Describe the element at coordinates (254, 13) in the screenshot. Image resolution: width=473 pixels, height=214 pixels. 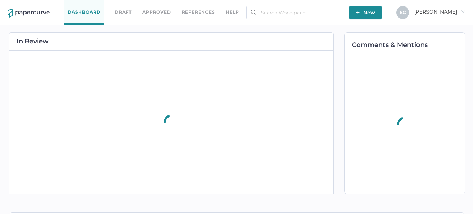
I see `img: search.bf03fe8b.svg` at that location.